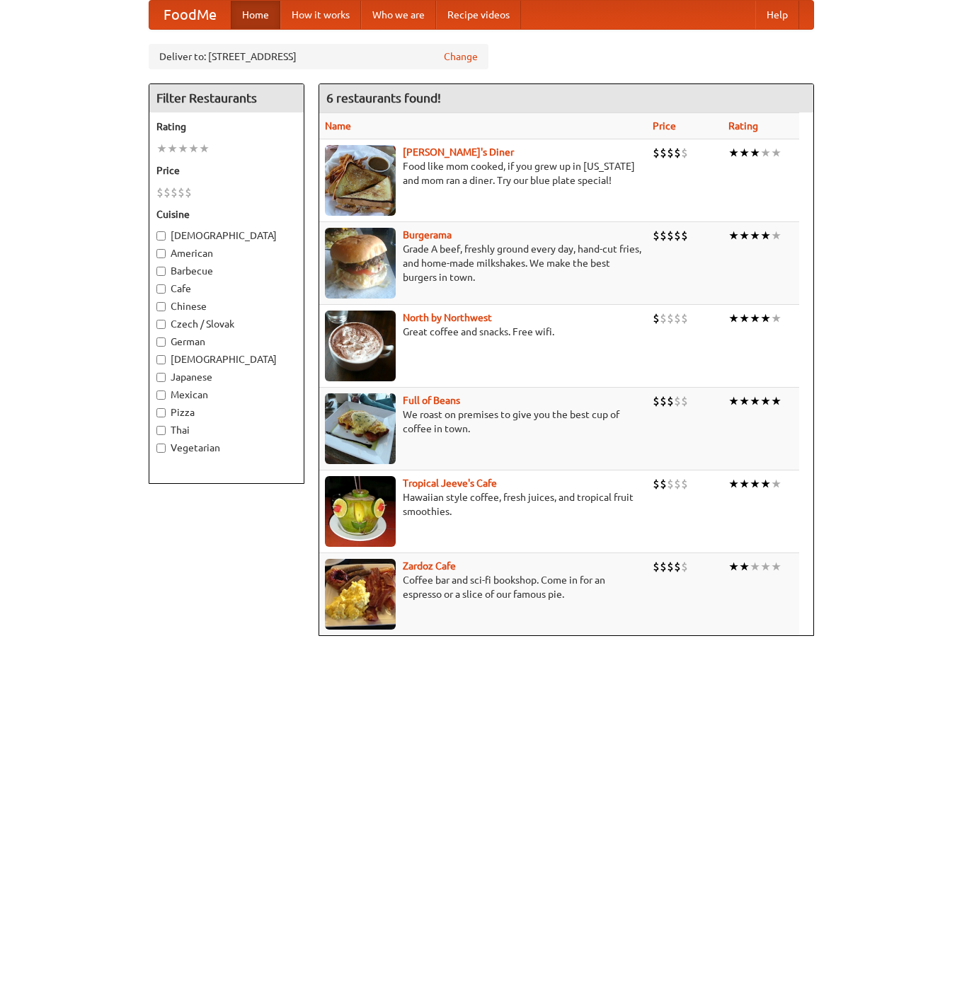  I want to click on label: Czech / Slovak, so click(226, 324).